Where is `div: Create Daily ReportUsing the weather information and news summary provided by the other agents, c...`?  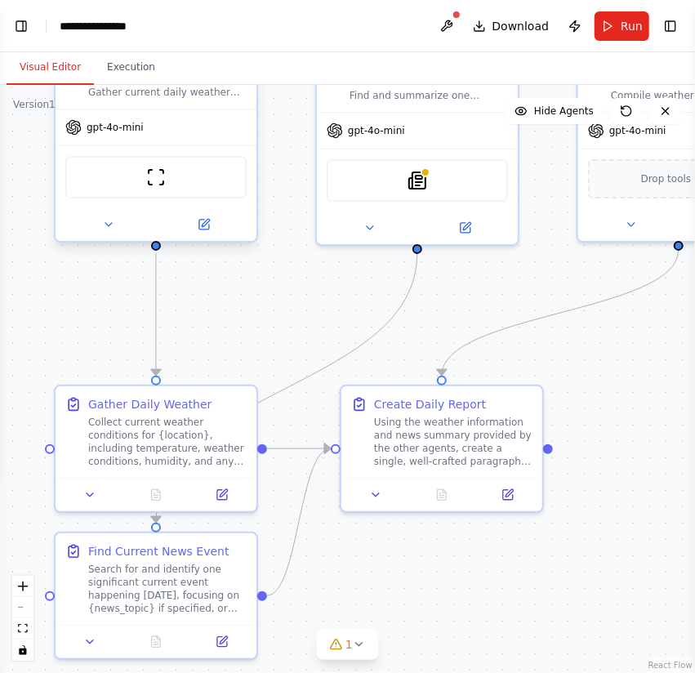 div: Create Daily ReportUsing the weather information and news summary provided by the other agents, c... is located at coordinates (442, 448).